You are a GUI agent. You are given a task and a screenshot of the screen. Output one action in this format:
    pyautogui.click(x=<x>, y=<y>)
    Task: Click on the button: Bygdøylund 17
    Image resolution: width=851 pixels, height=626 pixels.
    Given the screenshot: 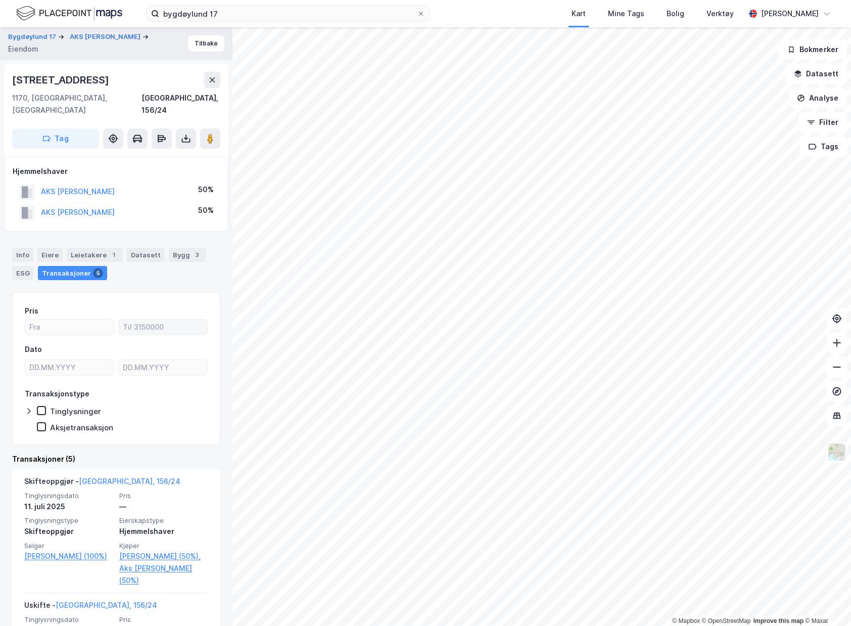 What is the action you would take?
    pyautogui.click(x=33, y=37)
    